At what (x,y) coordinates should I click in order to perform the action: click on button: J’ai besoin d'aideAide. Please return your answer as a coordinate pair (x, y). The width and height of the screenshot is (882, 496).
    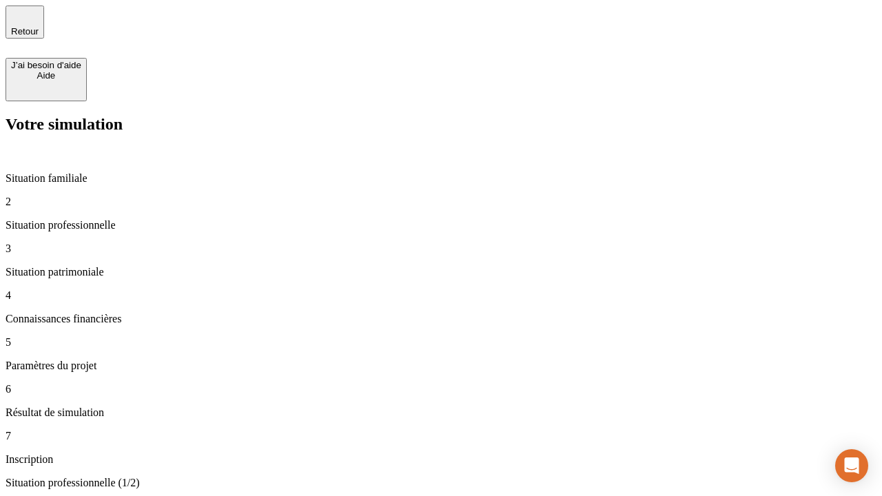
    Looking at the image, I should click on (46, 79).